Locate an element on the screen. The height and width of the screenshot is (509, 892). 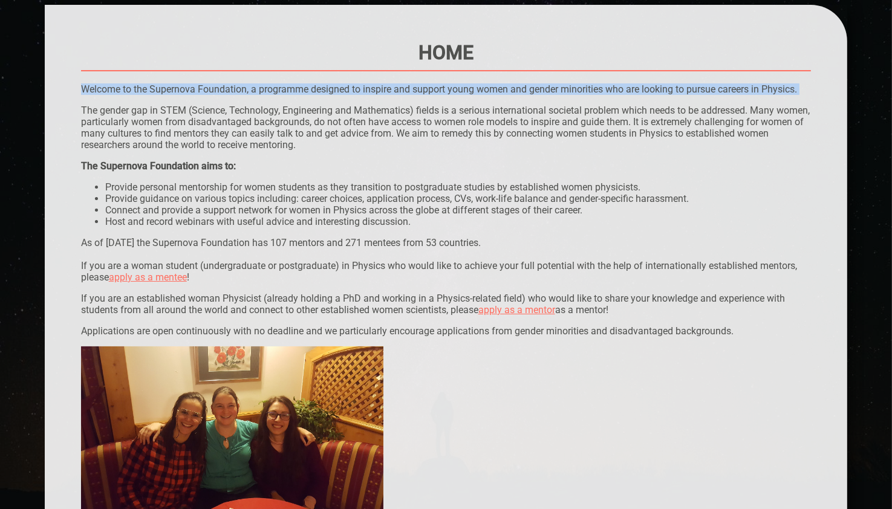
li: Provide personal mentorship for women students as they transition to postgraduate studies by esta... is located at coordinates (458, 187).